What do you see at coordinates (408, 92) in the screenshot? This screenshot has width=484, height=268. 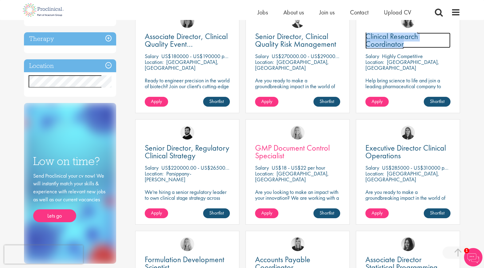 I see `p: Help bring science to life and join a leading pharmaceutical company to play a key role in delive...` at bounding box center [408, 92].